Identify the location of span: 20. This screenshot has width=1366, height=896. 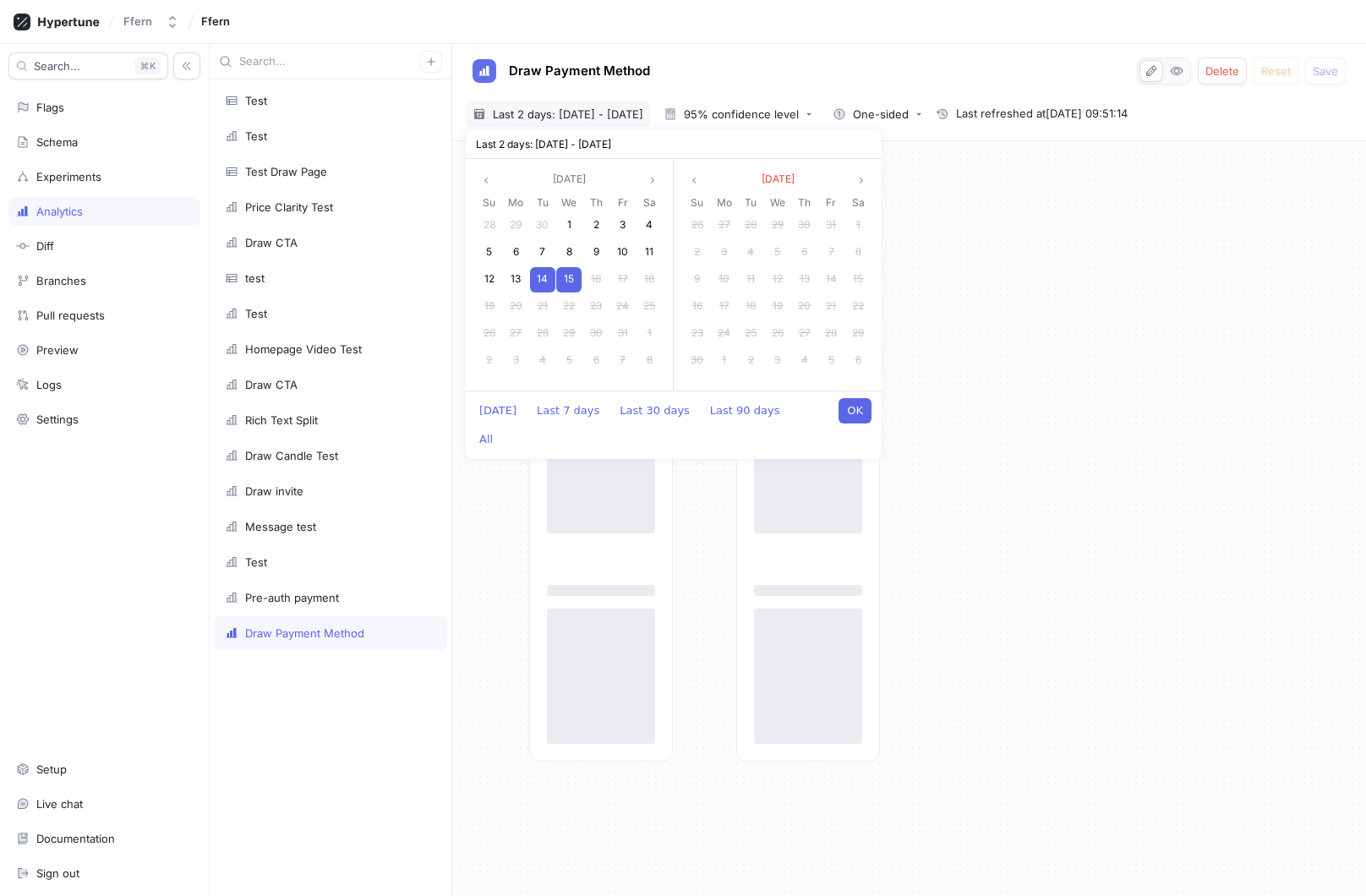
(516, 305).